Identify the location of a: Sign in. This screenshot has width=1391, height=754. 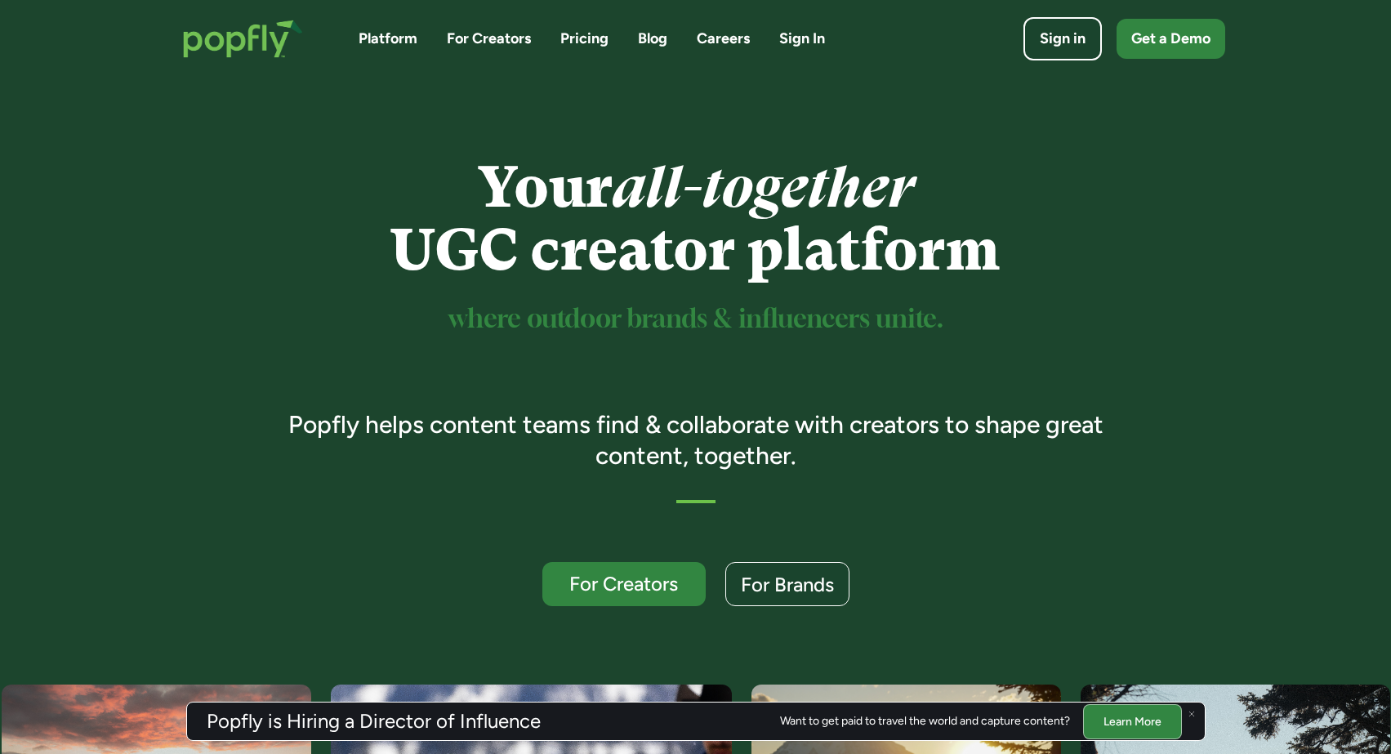
(1063, 38).